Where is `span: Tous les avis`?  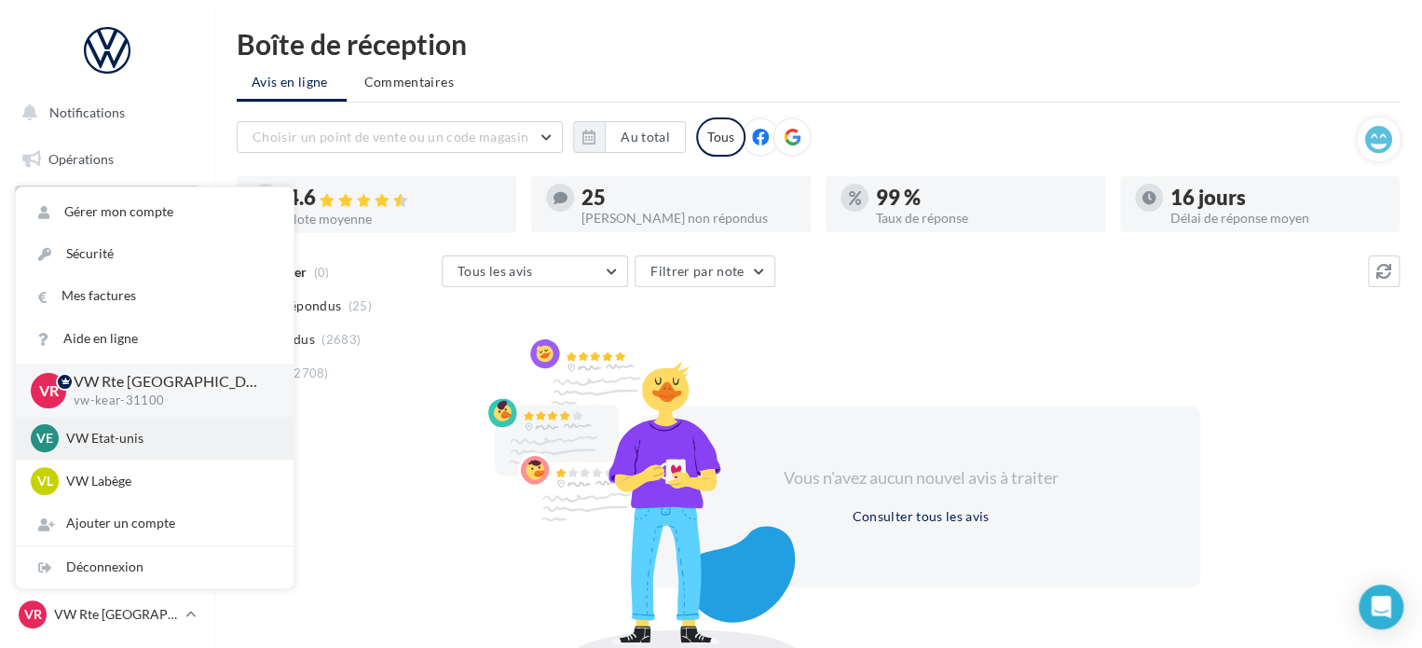 span: Tous les avis is located at coordinates (495, 270).